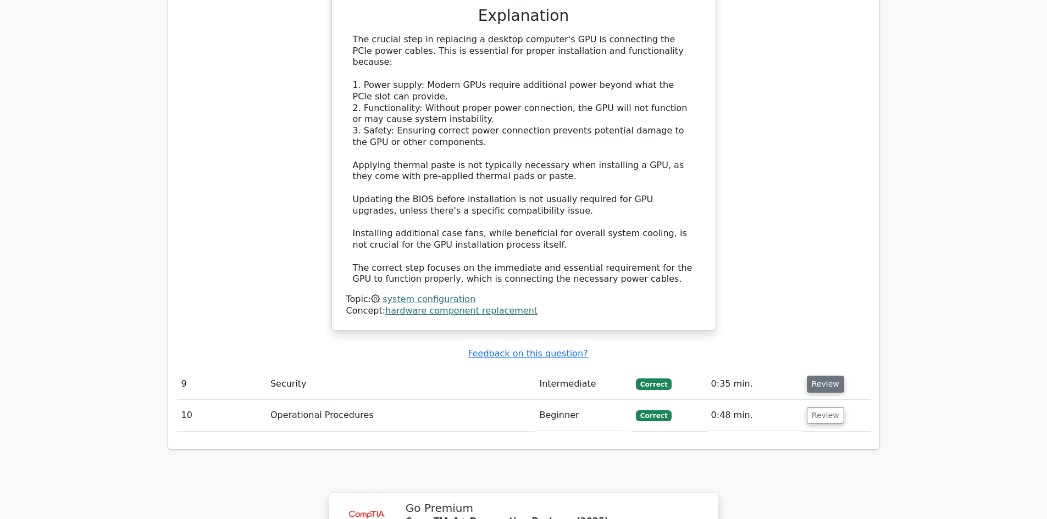 This screenshot has width=1047, height=519. What do you see at coordinates (754, 384) in the screenshot?
I see `td: 0:35 min.` at bounding box center [754, 384].